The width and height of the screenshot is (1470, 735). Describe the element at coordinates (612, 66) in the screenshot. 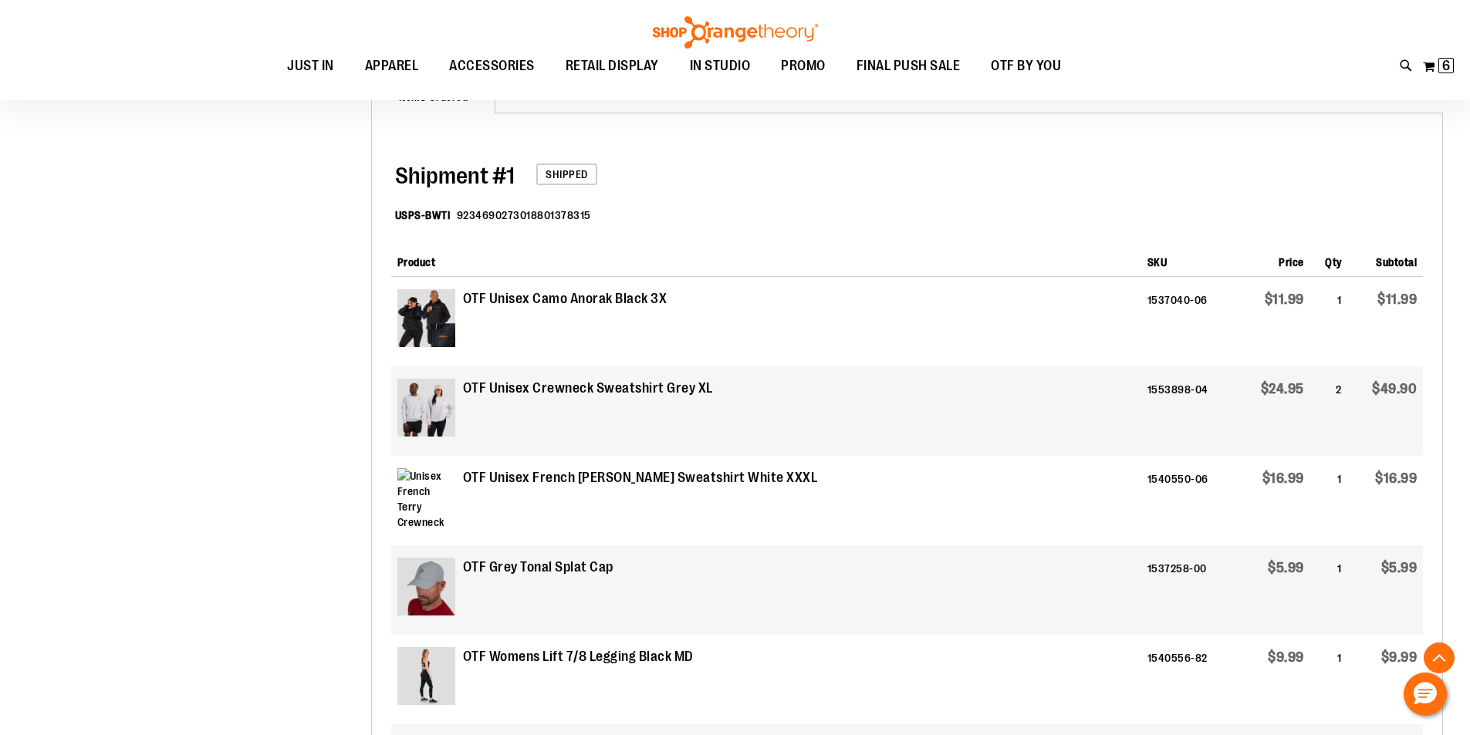

I see `a: RETAIL DISPLAY` at that location.